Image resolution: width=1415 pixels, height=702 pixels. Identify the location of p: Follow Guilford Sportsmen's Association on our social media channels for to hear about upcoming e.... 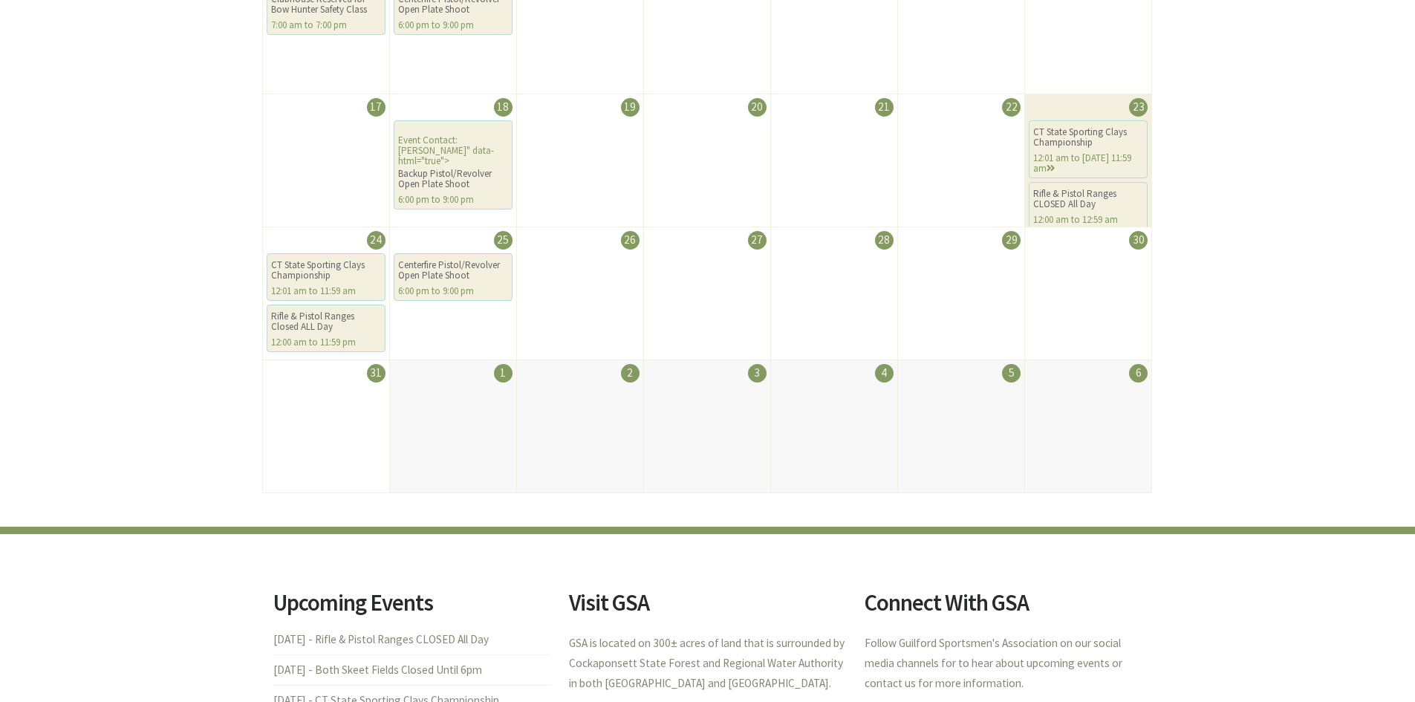
(1003, 663).